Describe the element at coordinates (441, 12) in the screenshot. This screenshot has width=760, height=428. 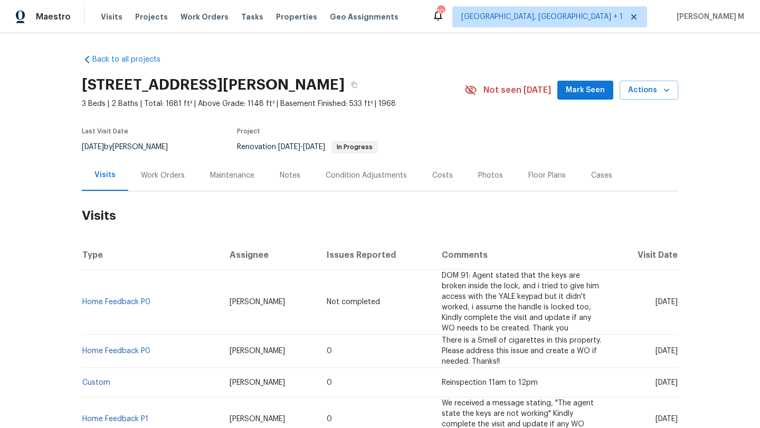
I see `div: 10` at that location.